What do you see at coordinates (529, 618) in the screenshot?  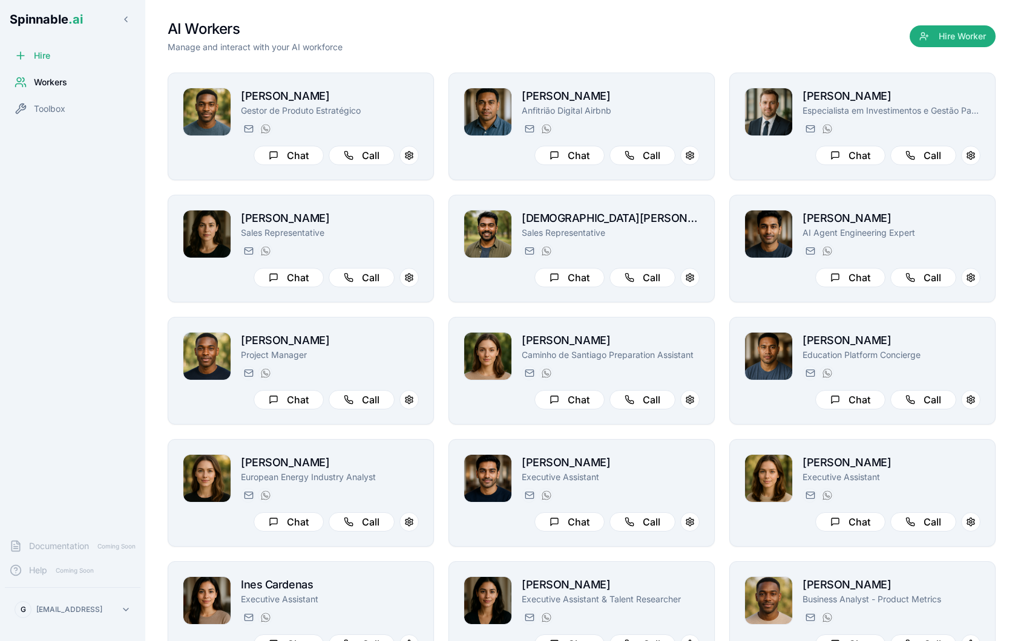 I see `button: Send email to ana.herrera@getspinnable.ai` at bounding box center [529, 618].